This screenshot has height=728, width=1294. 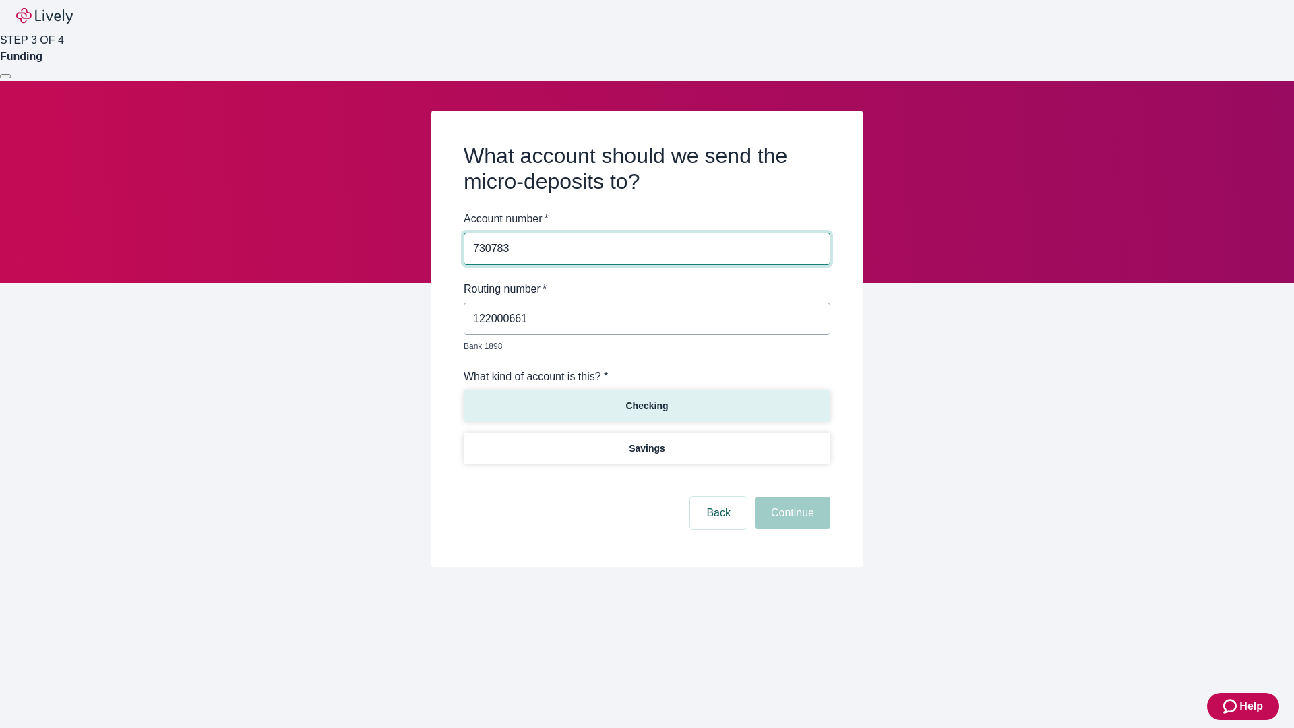 I want to click on p: Savings, so click(x=647, y=448).